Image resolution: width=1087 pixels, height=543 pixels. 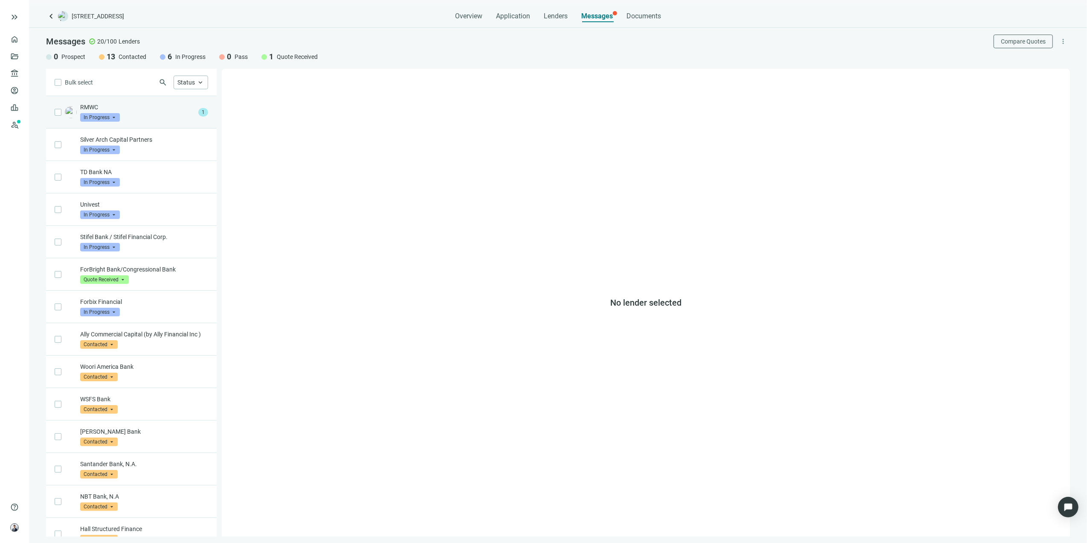 What do you see at coordinates (144, 204) in the screenshot?
I see `p: Univest` at bounding box center [144, 204].